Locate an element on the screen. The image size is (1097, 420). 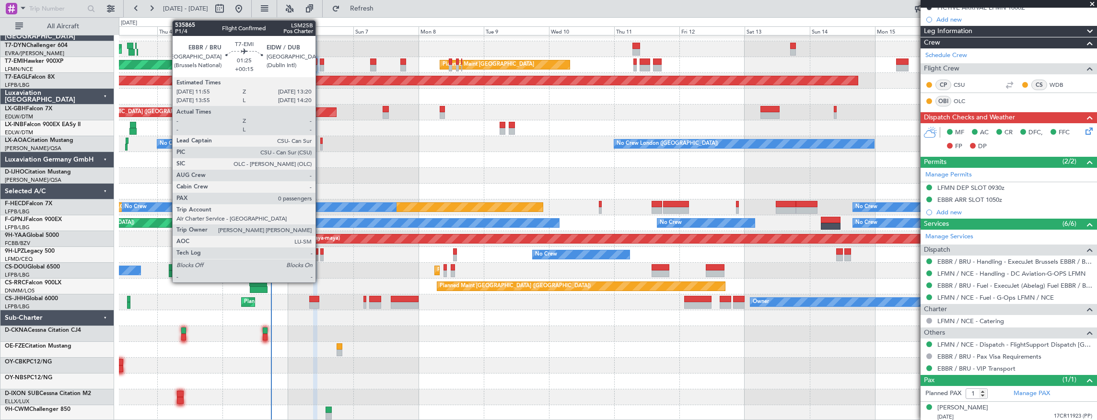
a: EBBR / BRU - Fuel - ExecuJet (Abelag) Fuel EBBR / BRU is located at coordinates (1014, 285).